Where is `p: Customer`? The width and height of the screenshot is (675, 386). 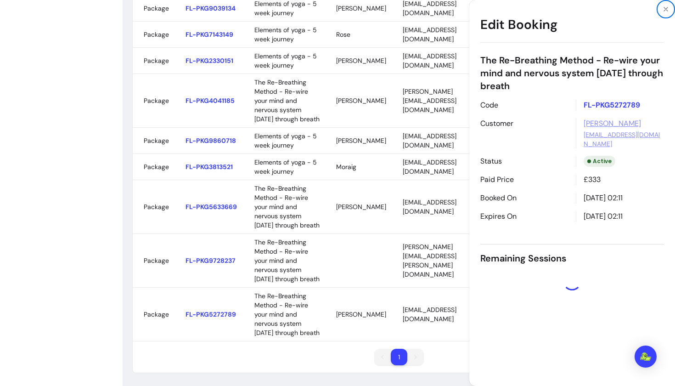
p: Customer is located at coordinates (524, 133).